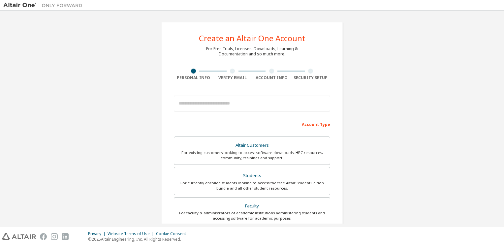 This screenshot has height=246, width=504. What do you see at coordinates (65, 237) in the screenshot?
I see `img: linkedin.svg` at bounding box center [65, 237].